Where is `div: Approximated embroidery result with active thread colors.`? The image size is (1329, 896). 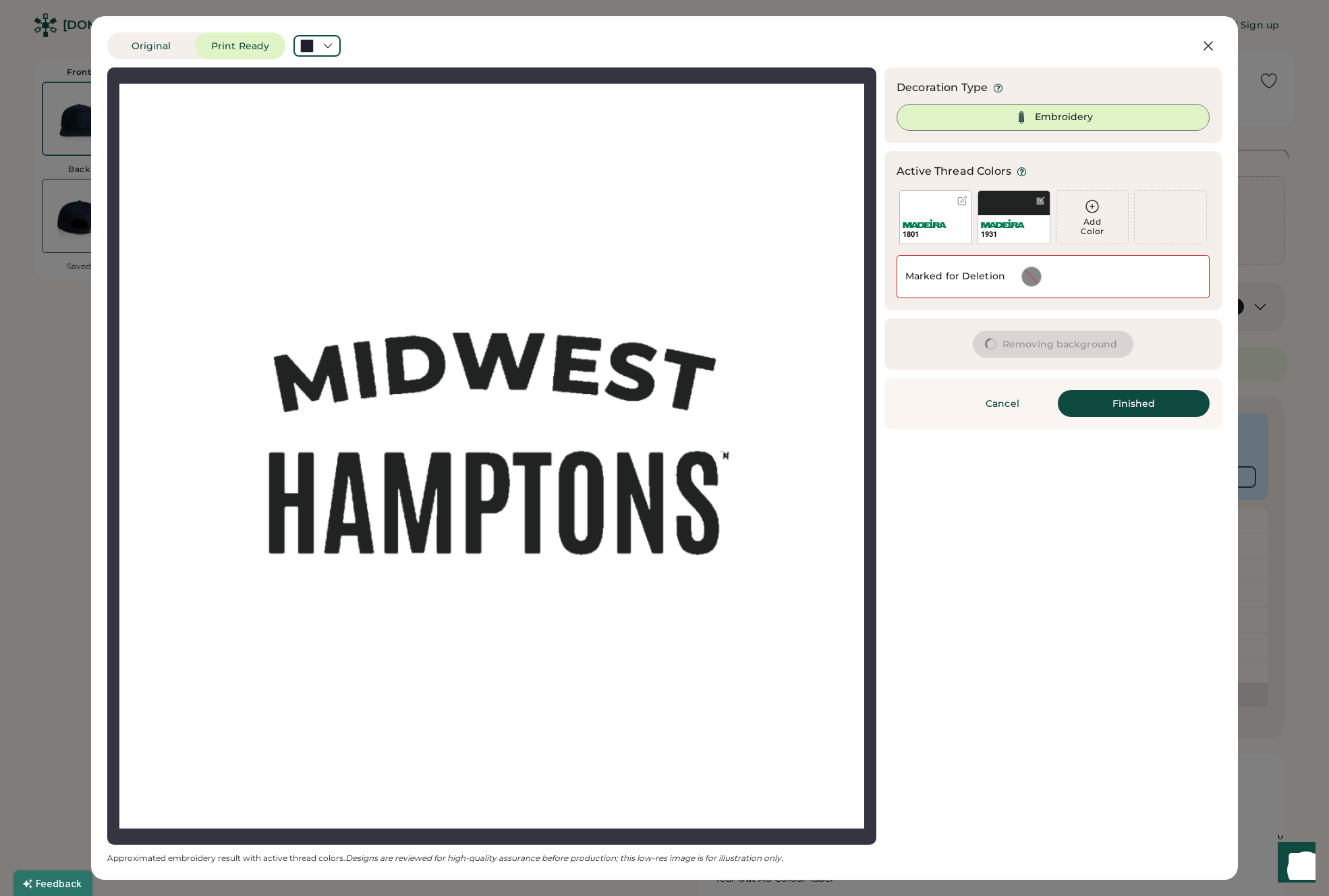 div: Approximated embroidery result with active thread colors. is located at coordinates (491, 858).